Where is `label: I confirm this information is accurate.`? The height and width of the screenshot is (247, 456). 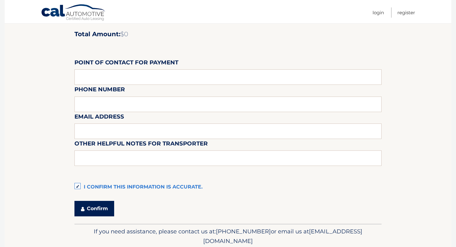 label: I confirm this information is accurate. is located at coordinates (228, 188).